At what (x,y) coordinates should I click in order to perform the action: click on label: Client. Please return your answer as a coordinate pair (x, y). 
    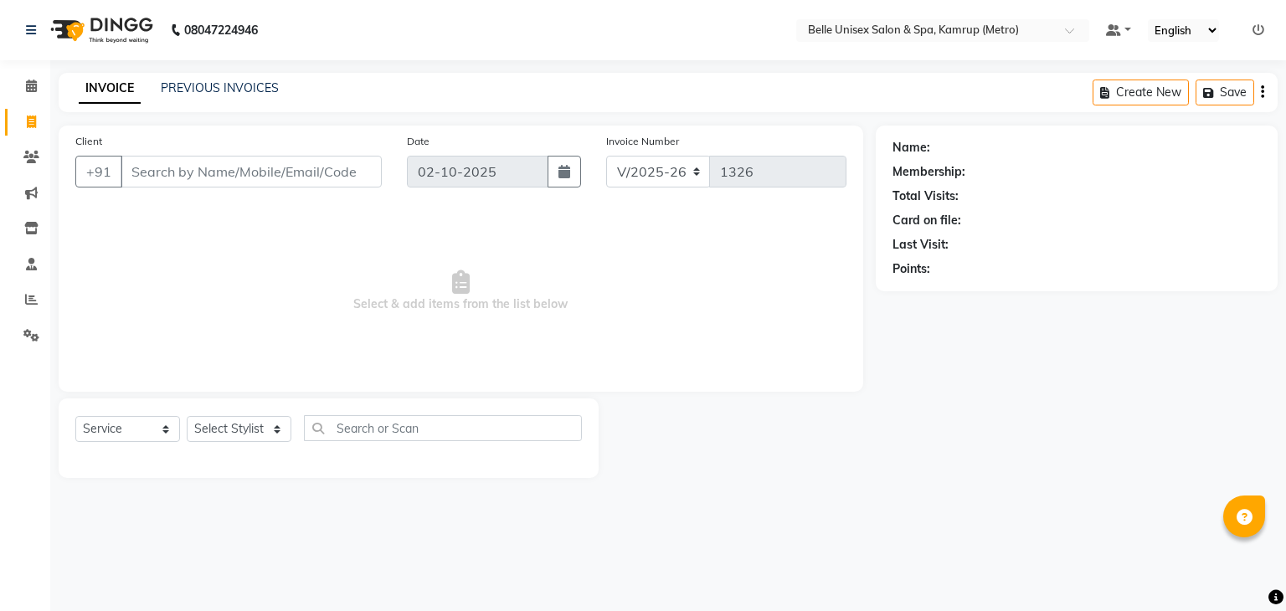
    Looking at the image, I should click on (89, 141).